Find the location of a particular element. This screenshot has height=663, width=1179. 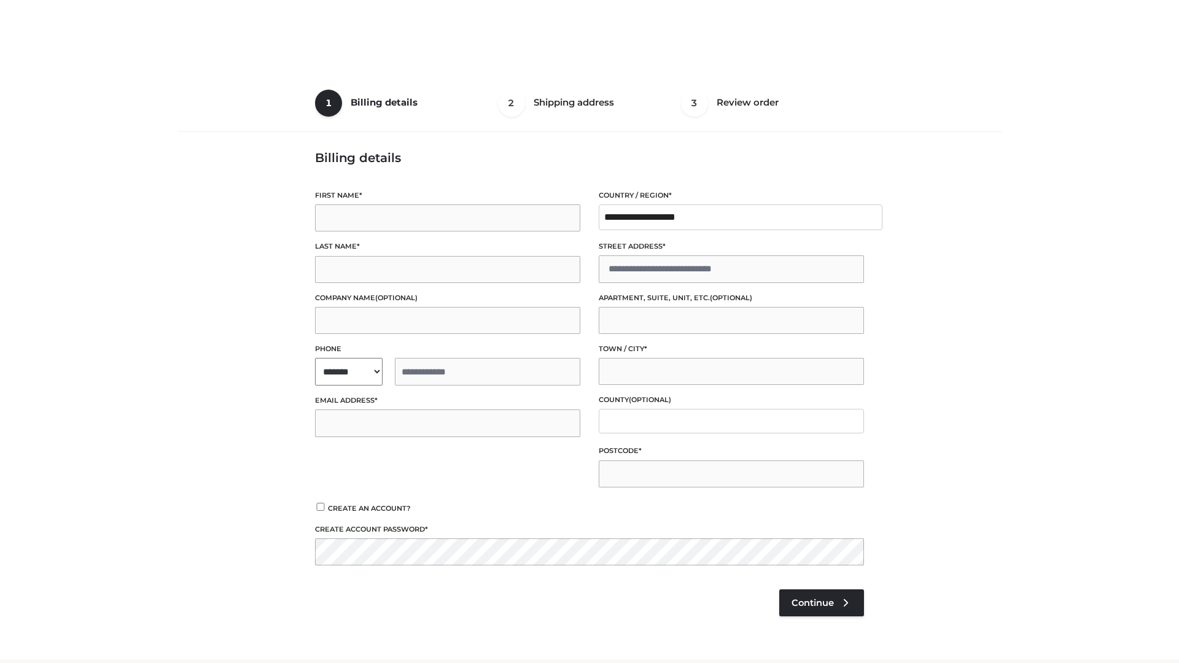

label: Street address is located at coordinates (731, 246).